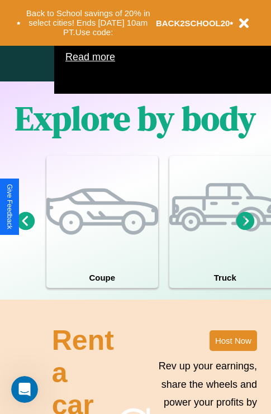 The image size is (271, 414). What do you see at coordinates (135, 118) in the screenshot?
I see `h1: Explore by body` at bounding box center [135, 118].